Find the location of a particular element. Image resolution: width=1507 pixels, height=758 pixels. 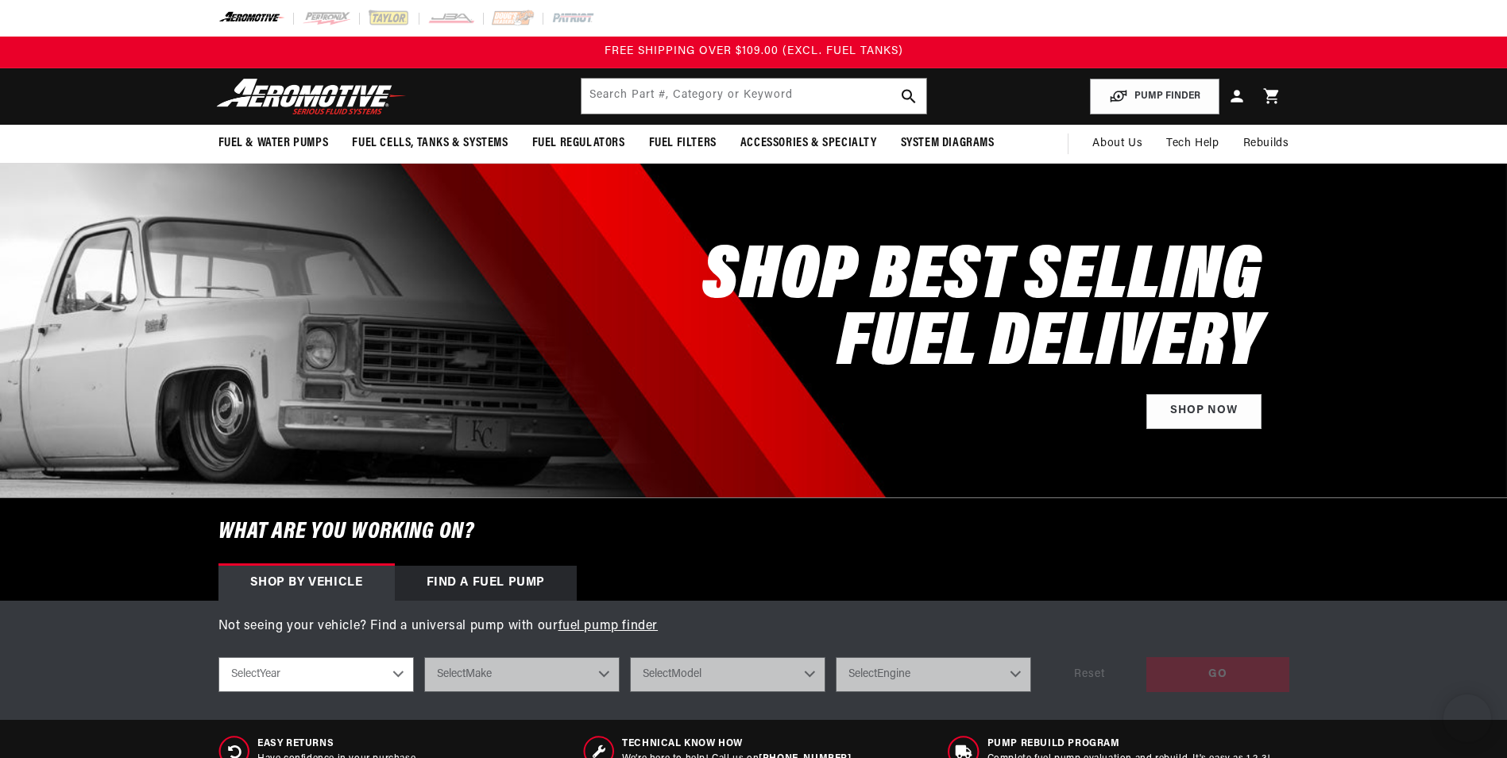

span: FREE SHIPPING OVER $109.00 (EXCL. FUEL TANKS) is located at coordinates (754, 51).